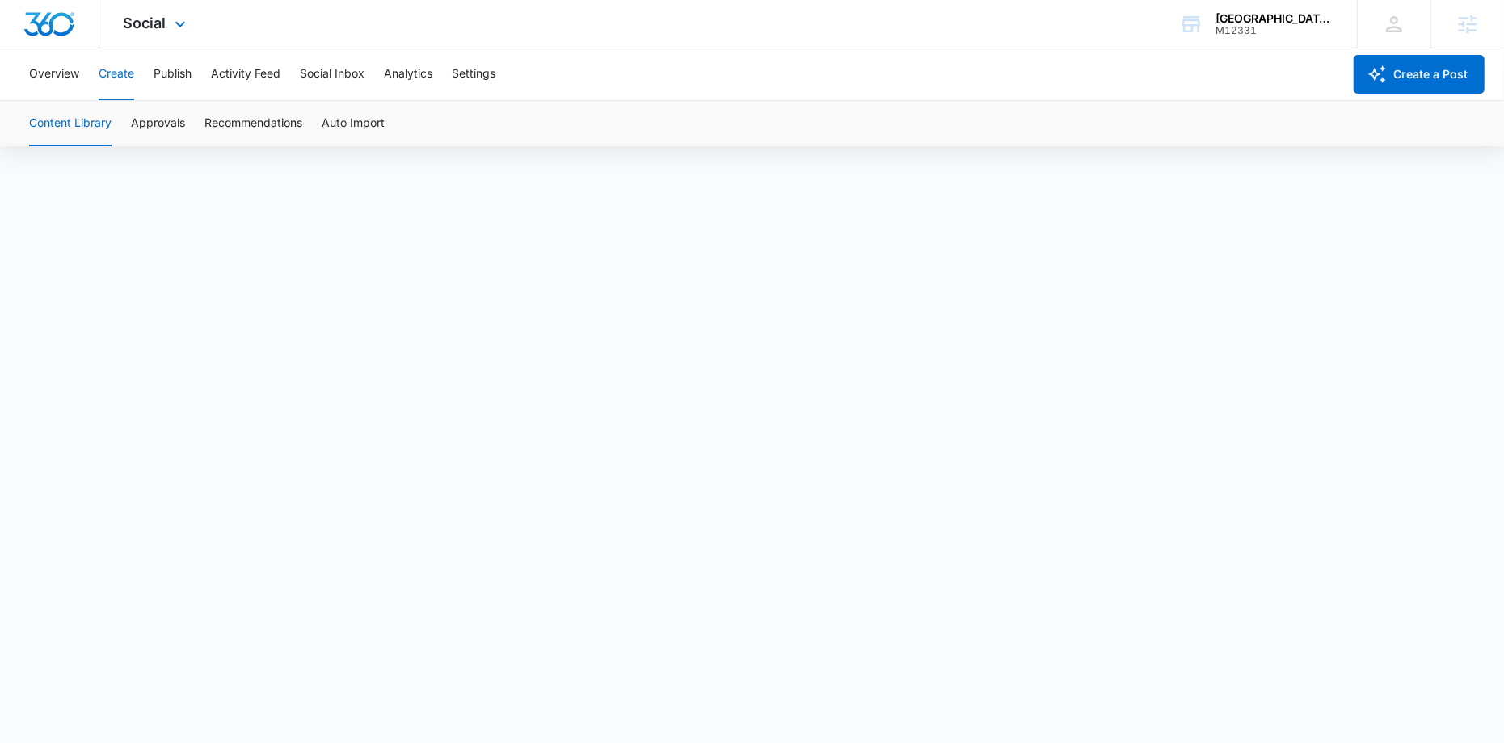 This screenshot has width=1504, height=743. Describe the element at coordinates (353, 124) in the screenshot. I see `button: Auto Import` at that location.